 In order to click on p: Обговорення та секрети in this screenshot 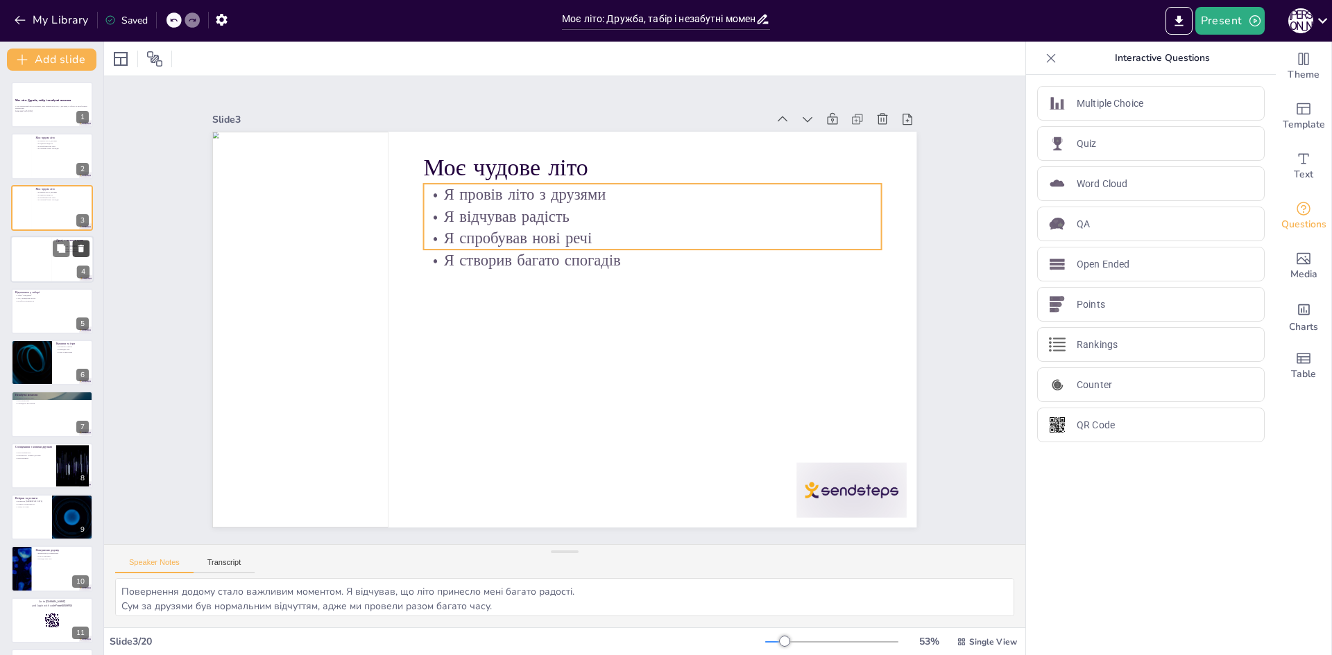, I will do `click(73, 252)`.